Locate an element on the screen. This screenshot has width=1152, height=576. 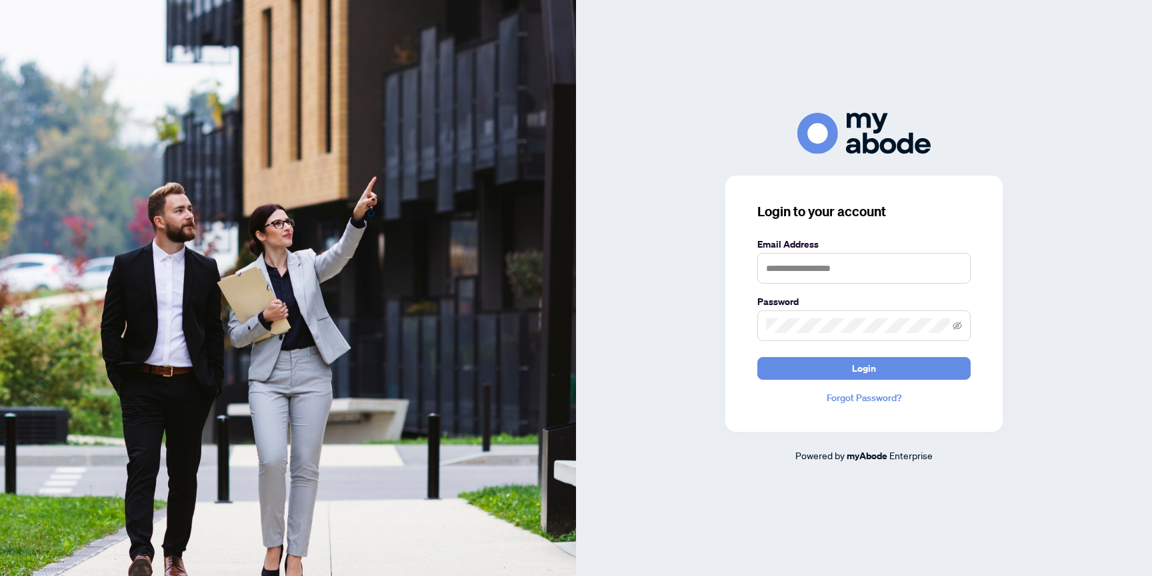
span: Login is located at coordinates (864, 368).